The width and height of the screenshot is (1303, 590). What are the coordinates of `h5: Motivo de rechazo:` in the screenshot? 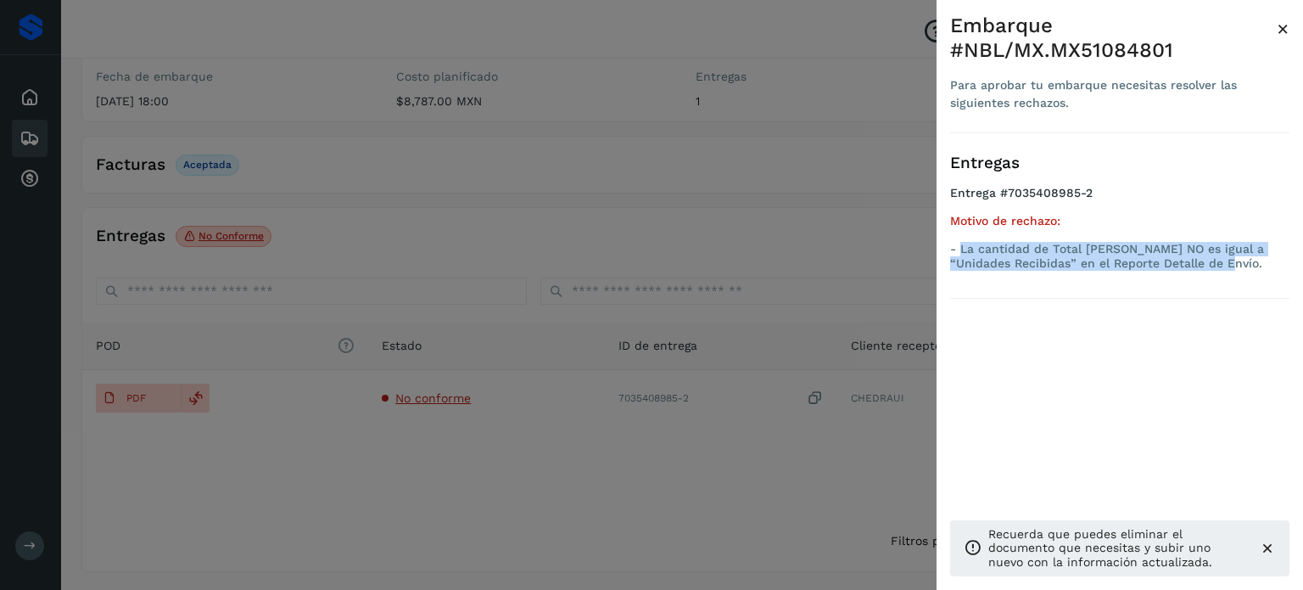 It's located at (1120, 221).